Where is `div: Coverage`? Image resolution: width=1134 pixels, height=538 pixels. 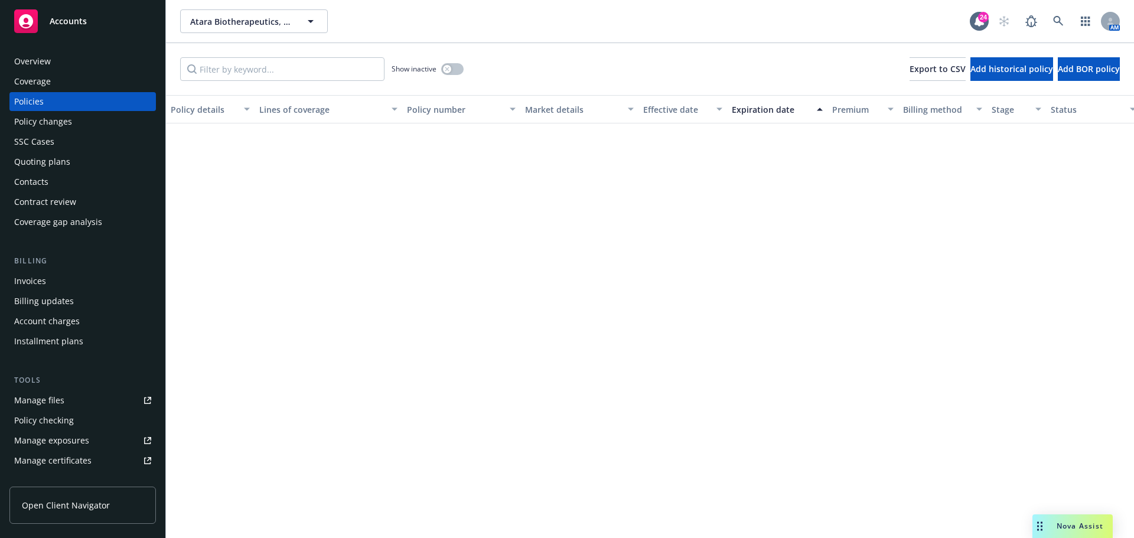 div: Coverage is located at coordinates (32, 81).